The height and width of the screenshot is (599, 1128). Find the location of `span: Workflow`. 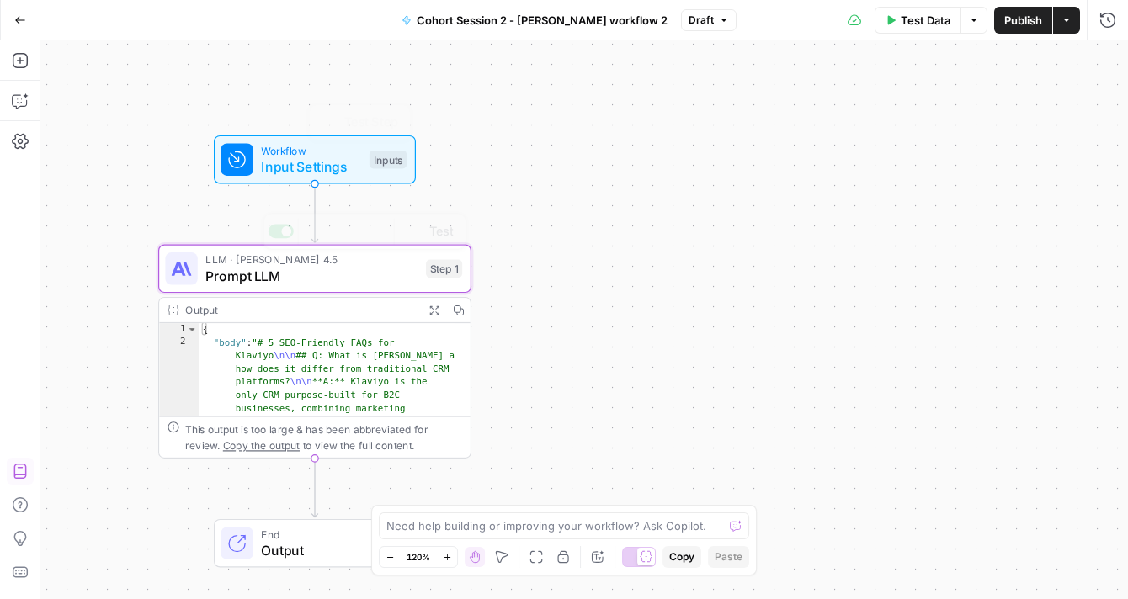

span: Workflow is located at coordinates (311, 150).